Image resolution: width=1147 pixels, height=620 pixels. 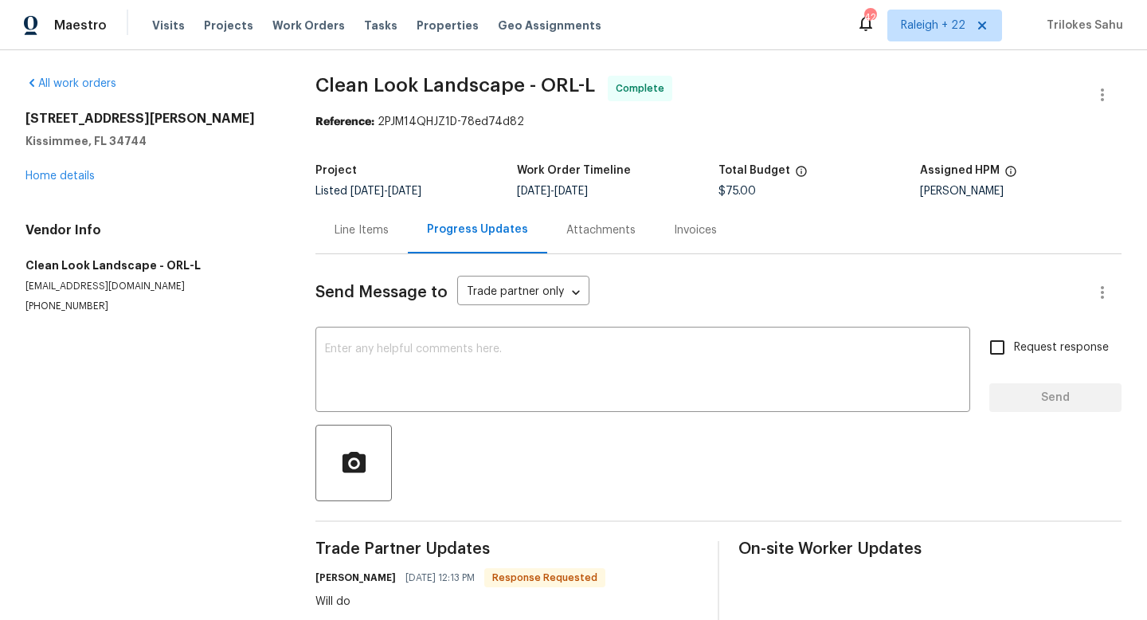 What do you see at coordinates (1061, 347) in the screenshot?
I see `span: Request response` at bounding box center [1061, 347].